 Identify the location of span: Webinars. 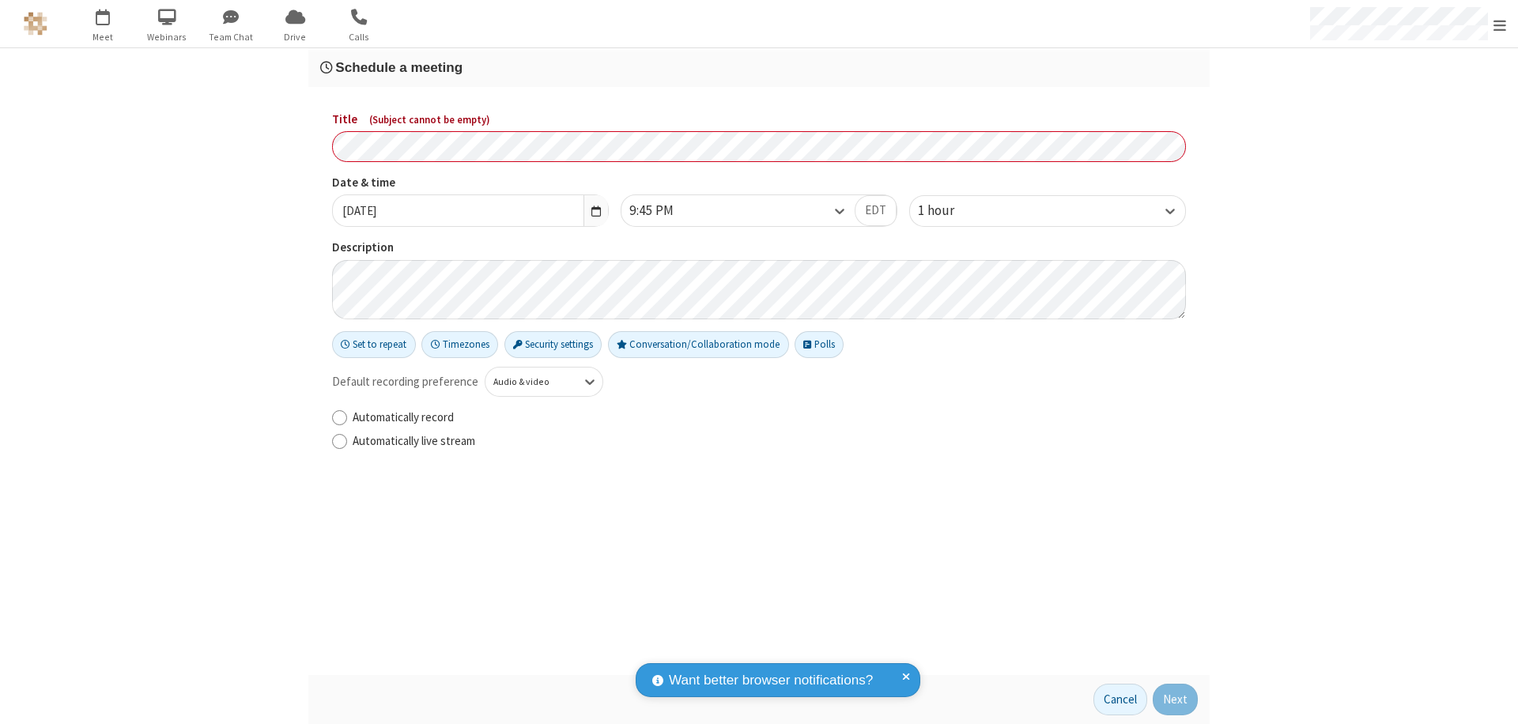
(167, 37).